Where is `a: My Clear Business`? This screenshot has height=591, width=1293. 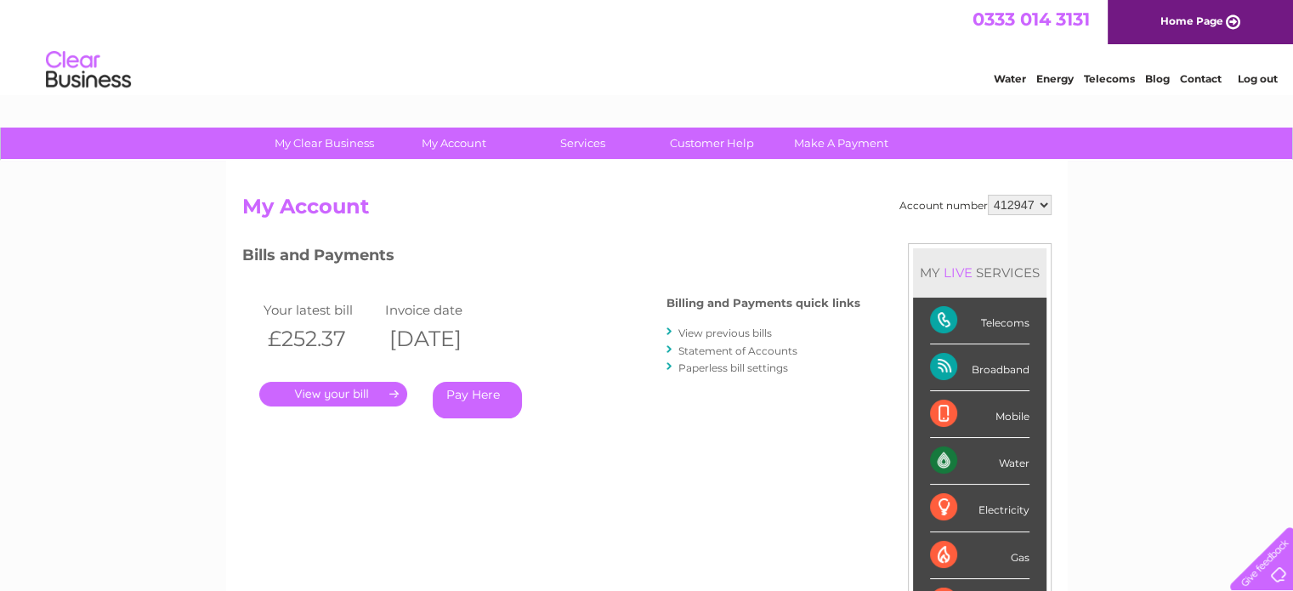 a: My Clear Business is located at coordinates (324, 143).